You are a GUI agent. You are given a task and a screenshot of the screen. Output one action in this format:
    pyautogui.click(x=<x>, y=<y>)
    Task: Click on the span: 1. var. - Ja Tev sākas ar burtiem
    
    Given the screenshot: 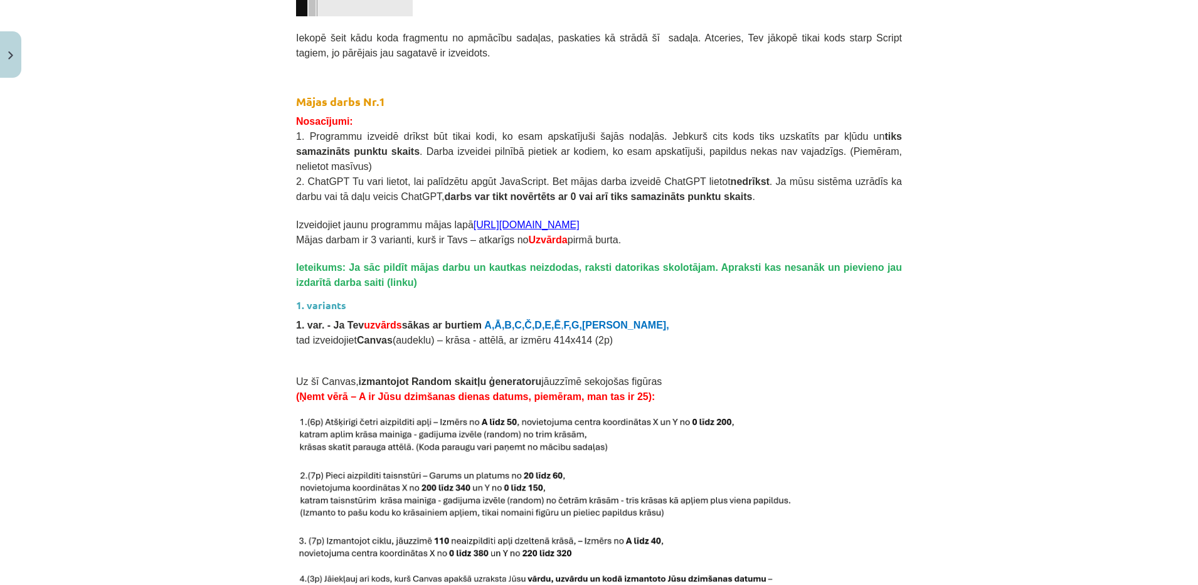 What is the action you would take?
    pyautogui.click(x=389, y=325)
    